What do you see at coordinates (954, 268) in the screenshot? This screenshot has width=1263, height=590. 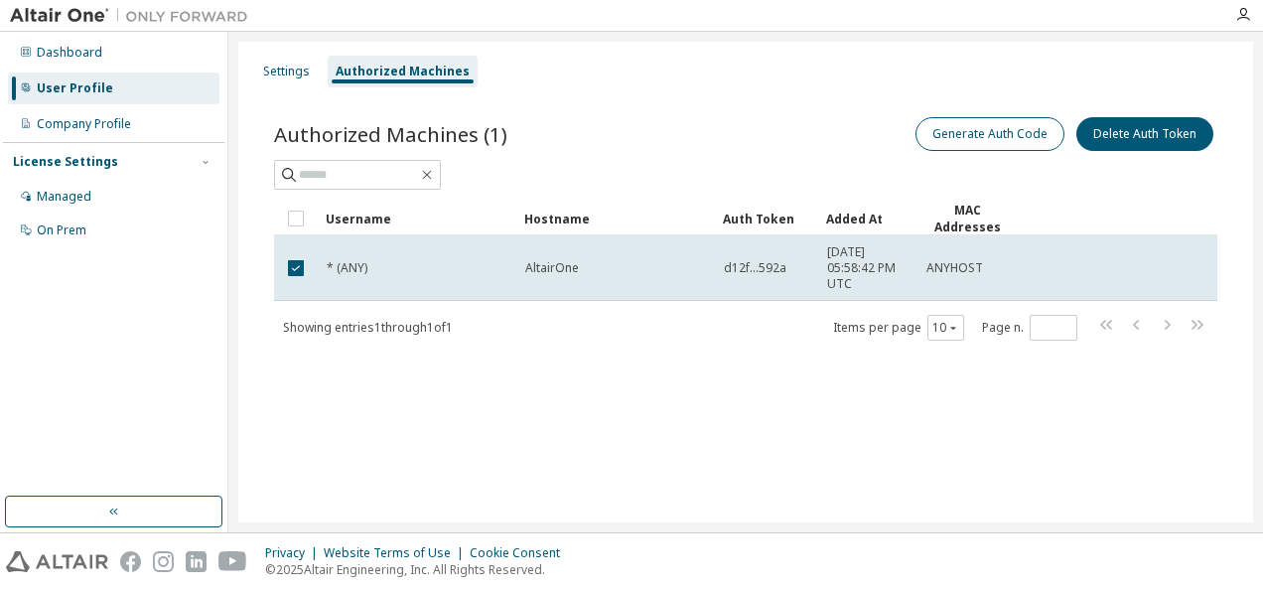 I see `span: ANYHOST` at bounding box center [954, 268].